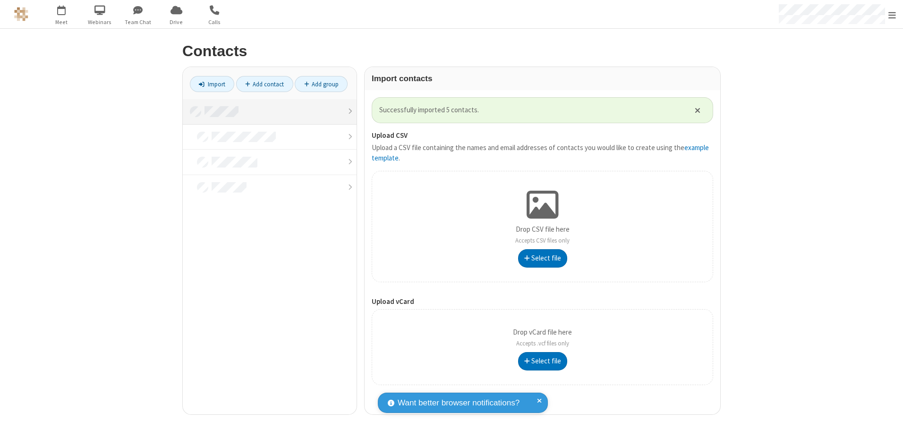  I want to click on h2: Contacts, so click(452, 51).